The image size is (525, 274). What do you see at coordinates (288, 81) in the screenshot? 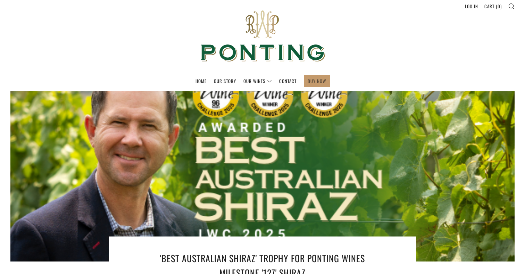
I see `a: Contact` at bounding box center [288, 81].